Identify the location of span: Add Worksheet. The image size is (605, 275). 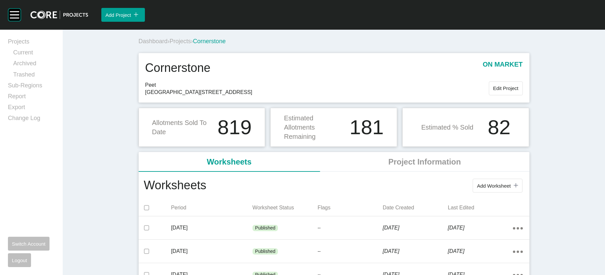
(494, 186).